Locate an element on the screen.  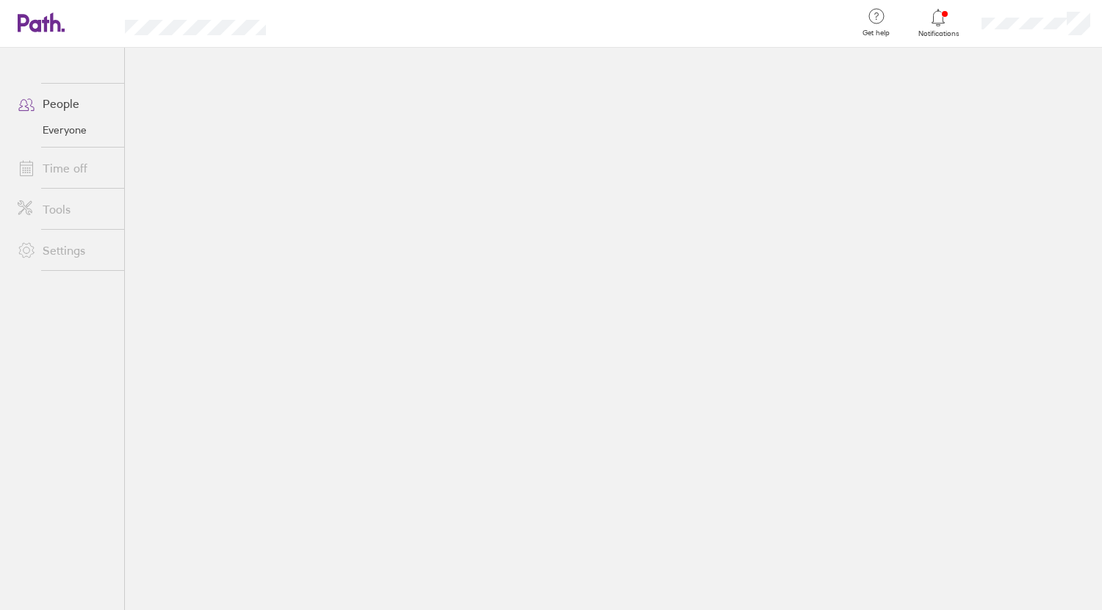
a: Settings is located at coordinates (65, 250).